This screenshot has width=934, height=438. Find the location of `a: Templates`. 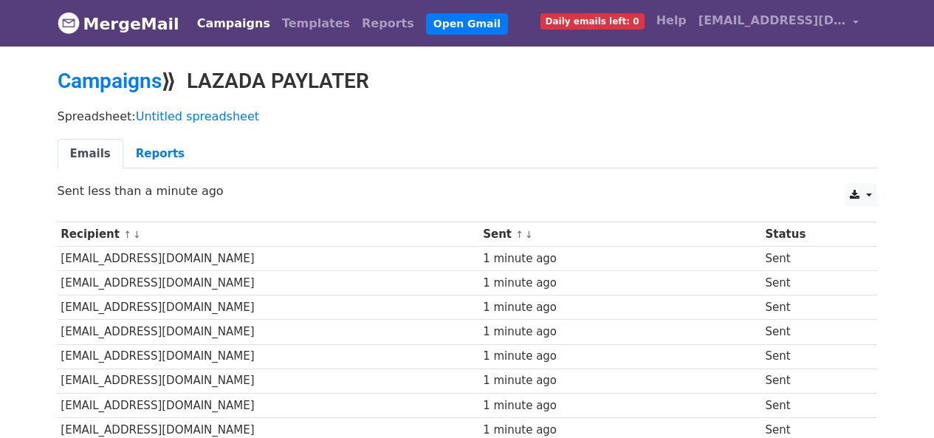

a: Templates is located at coordinates (316, 24).